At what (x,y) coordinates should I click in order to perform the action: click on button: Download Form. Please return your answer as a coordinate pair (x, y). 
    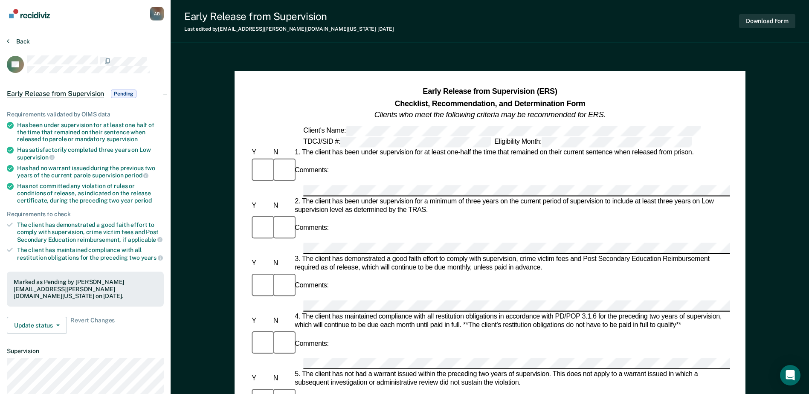
    Looking at the image, I should click on (767, 21).